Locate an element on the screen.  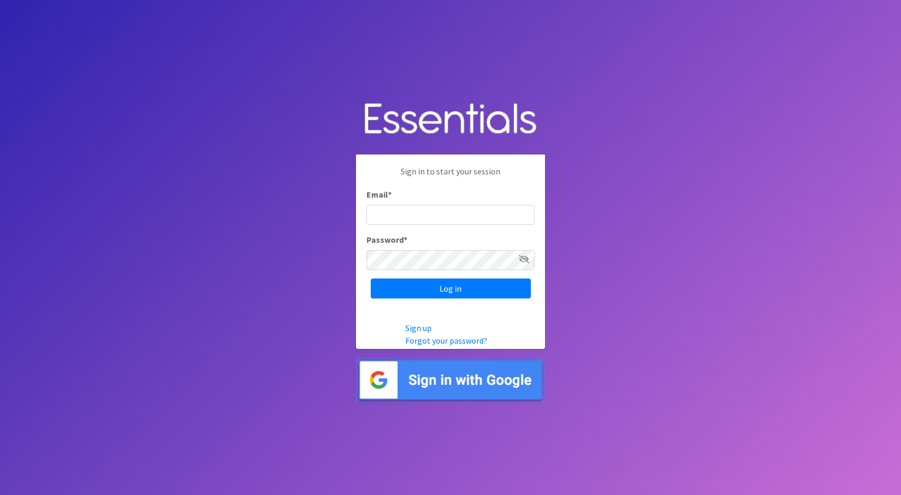
img: Sign in with Google is located at coordinates (451, 380).